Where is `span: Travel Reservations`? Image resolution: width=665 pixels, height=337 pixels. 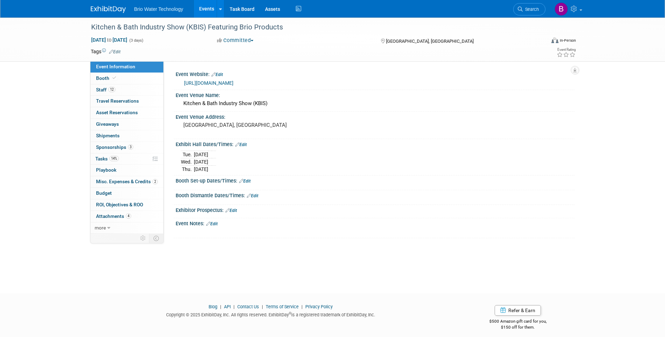 span: Travel Reservations is located at coordinates (117, 101).